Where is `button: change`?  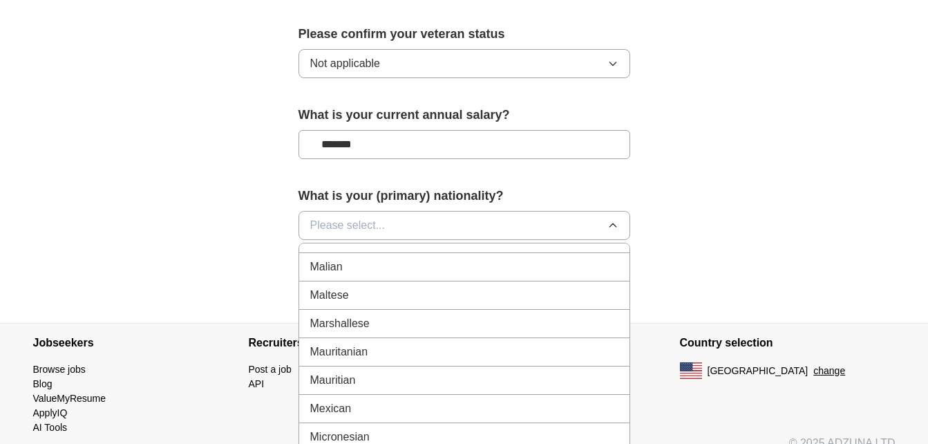 button: change is located at coordinates (830, 371).